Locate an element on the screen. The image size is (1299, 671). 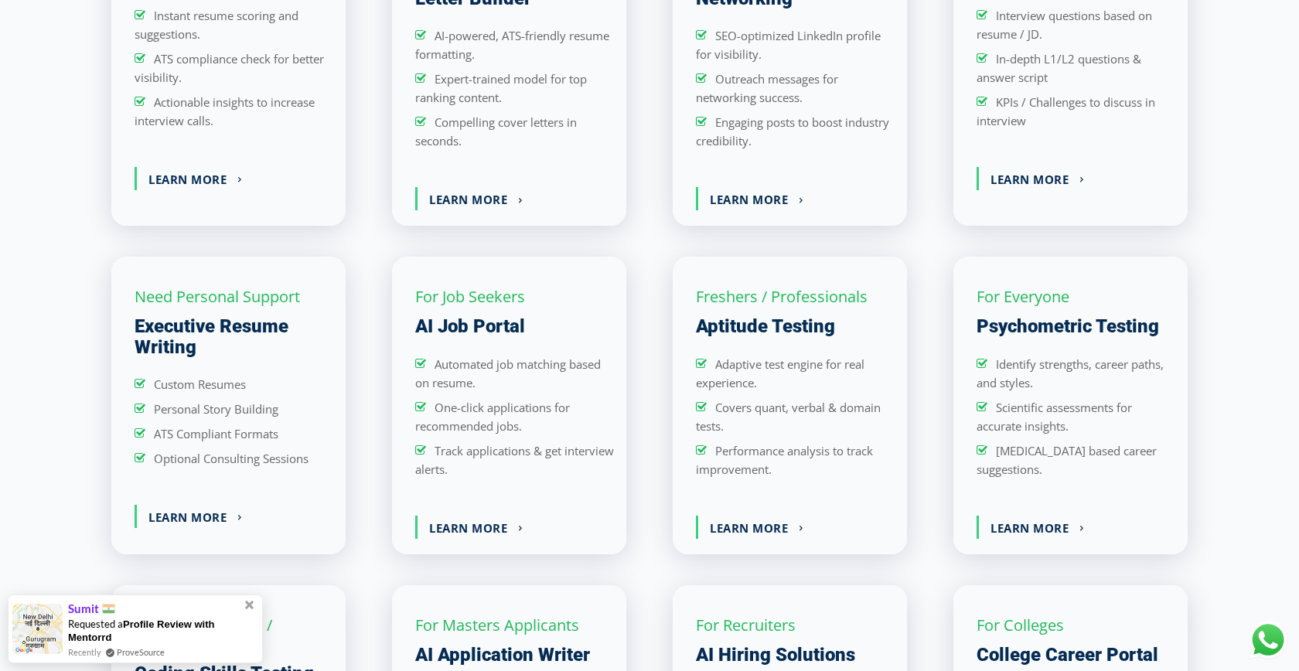
span: Sumit is located at coordinates (91, 609).